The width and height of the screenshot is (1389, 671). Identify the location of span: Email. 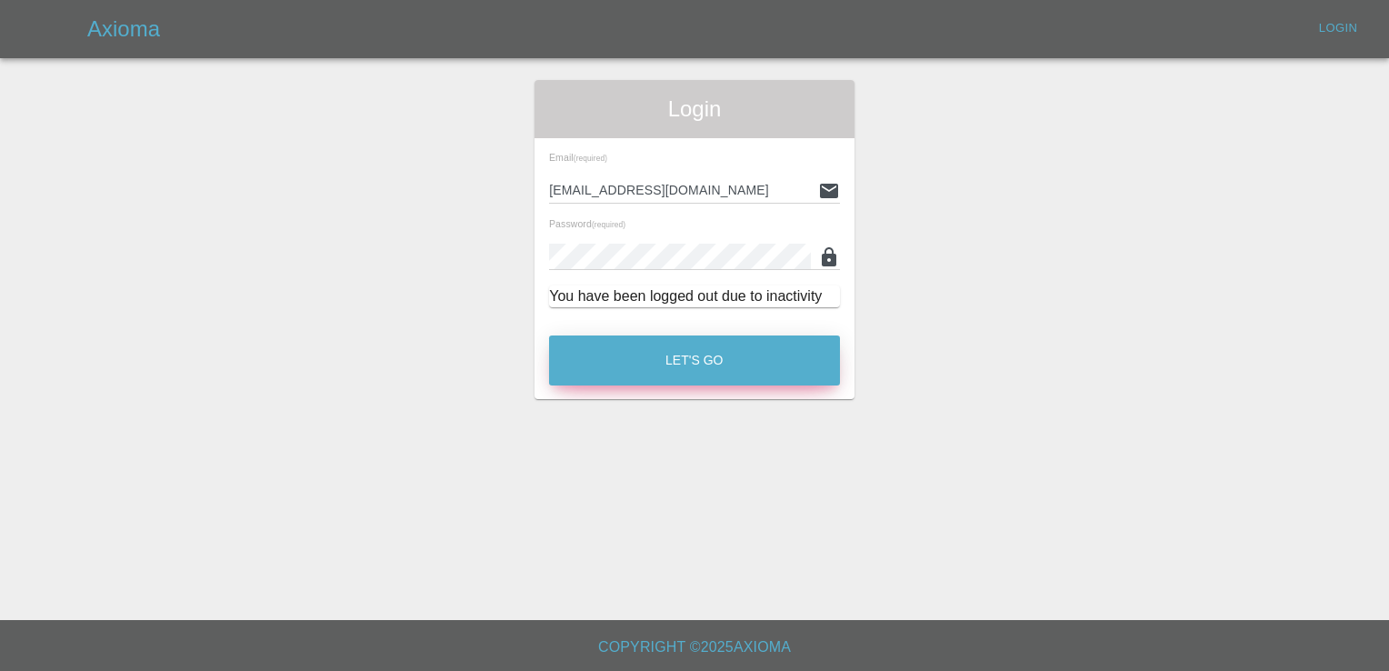
(578, 157).